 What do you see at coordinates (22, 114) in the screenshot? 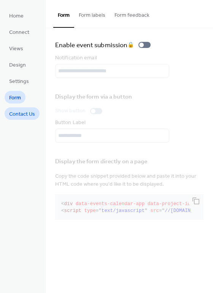
I see `span: Contact Us` at bounding box center [22, 114].